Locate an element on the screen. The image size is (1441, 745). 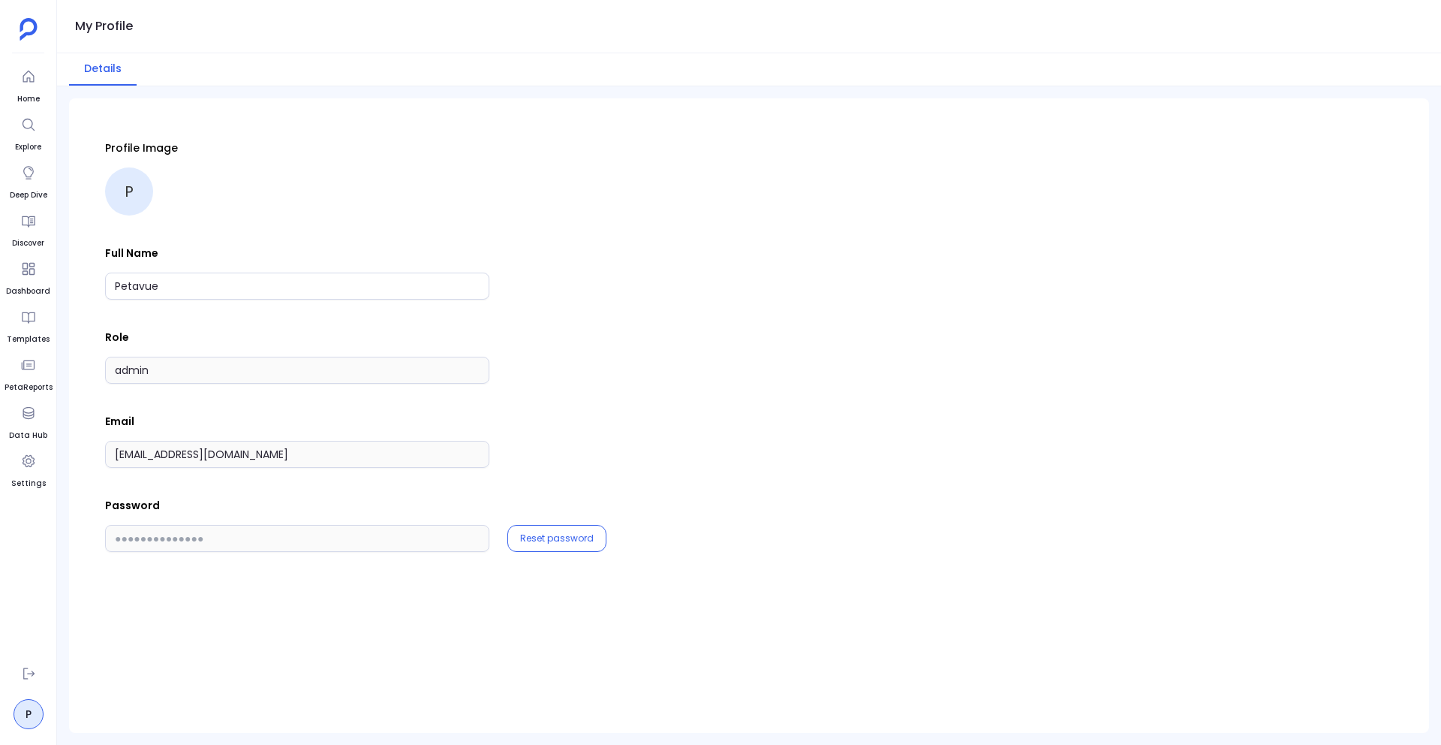
a: Data Hub is located at coordinates (28, 420).